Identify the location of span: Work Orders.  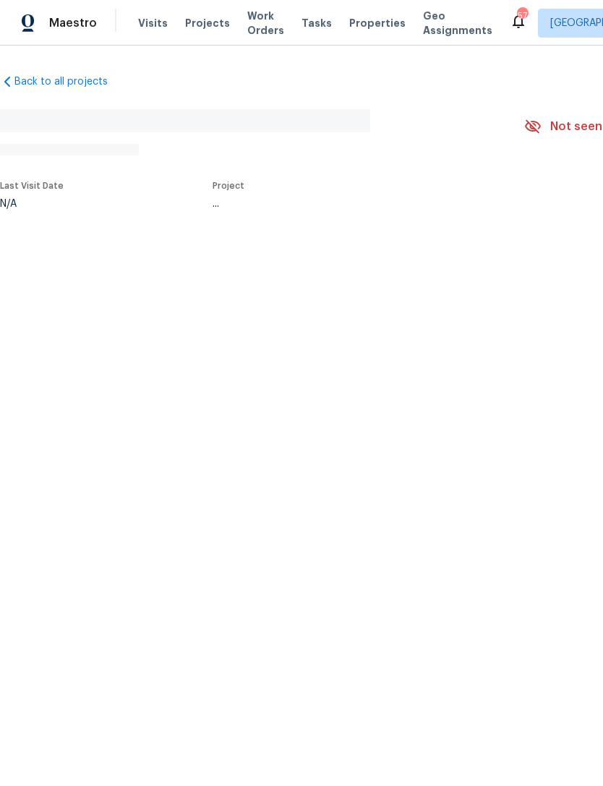
(265, 23).